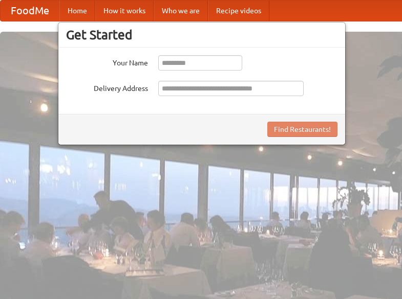 This screenshot has height=299, width=402. Describe the element at coordinates (302, 129) in the screenshot. I see `button: Find Restaurants!` at that location.